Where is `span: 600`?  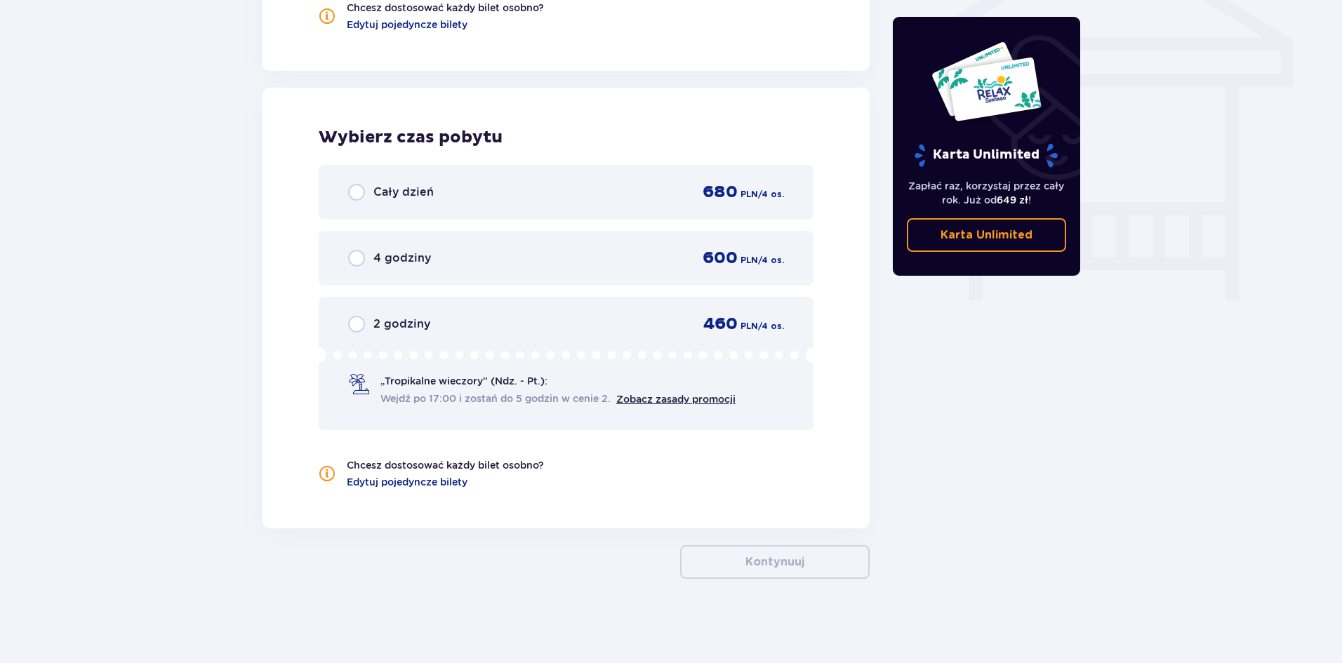 span: 600 is located at coordinates (720, 258).